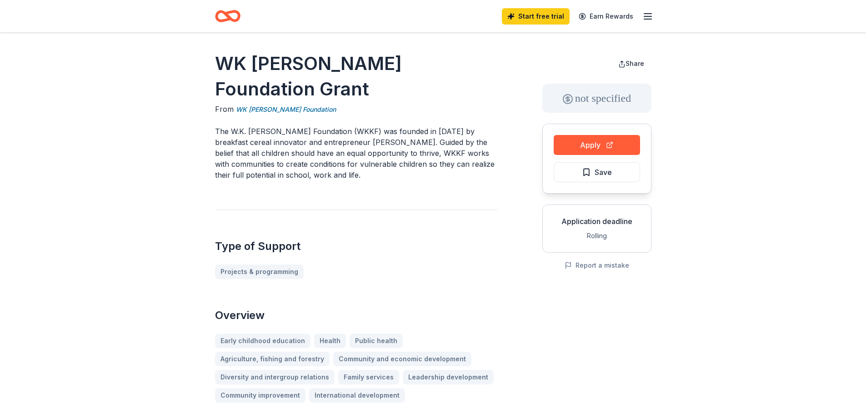  Describe the element at coordinates (597, 221) in the screenshot. I see `div: Application deadline` at that location.